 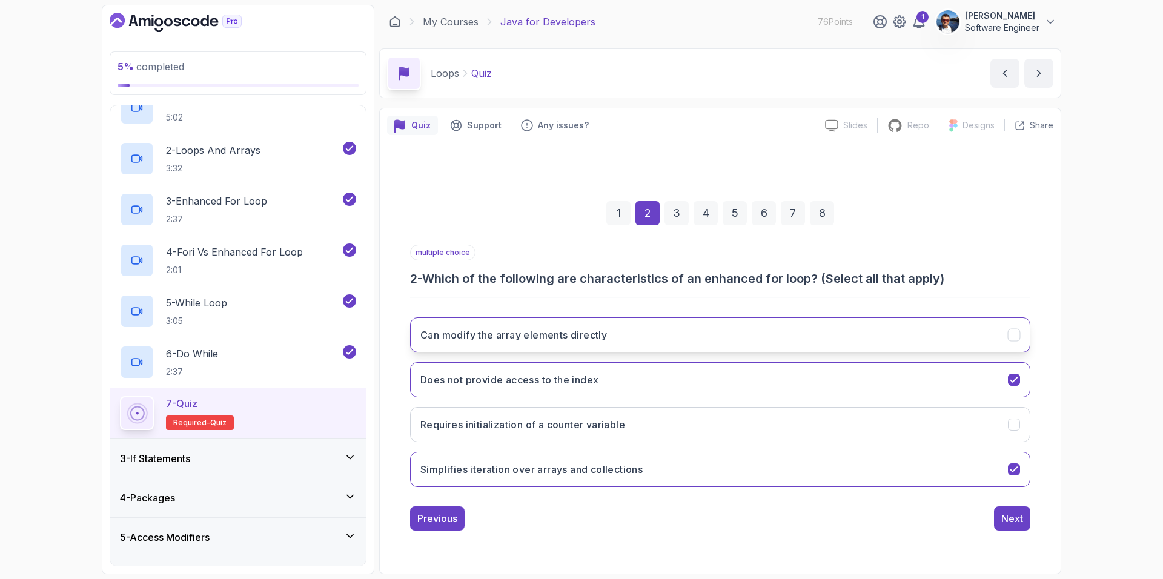 What do you see at coordinates (1002, 28) in the screenshot?
I see `p: Software Engineer` at bounding box center [1002, 28].